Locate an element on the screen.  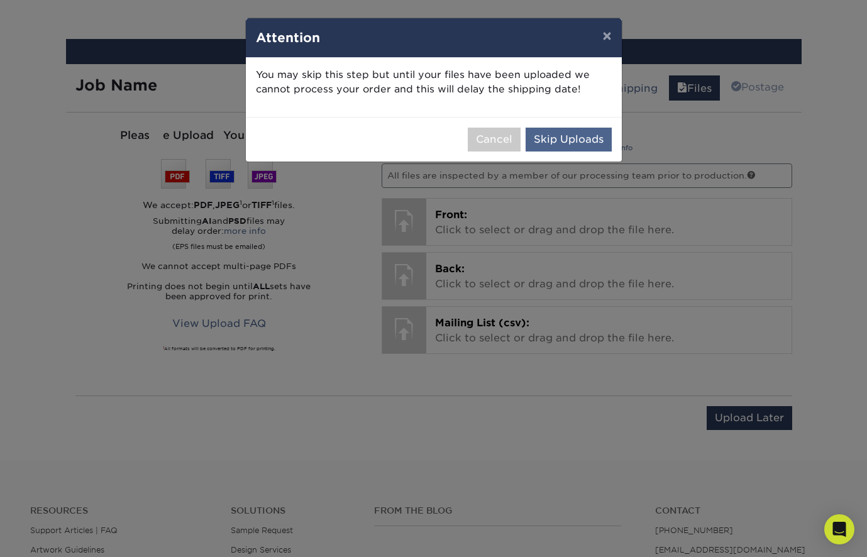
button: Skip Uploads is located at coordinates (569, 140).